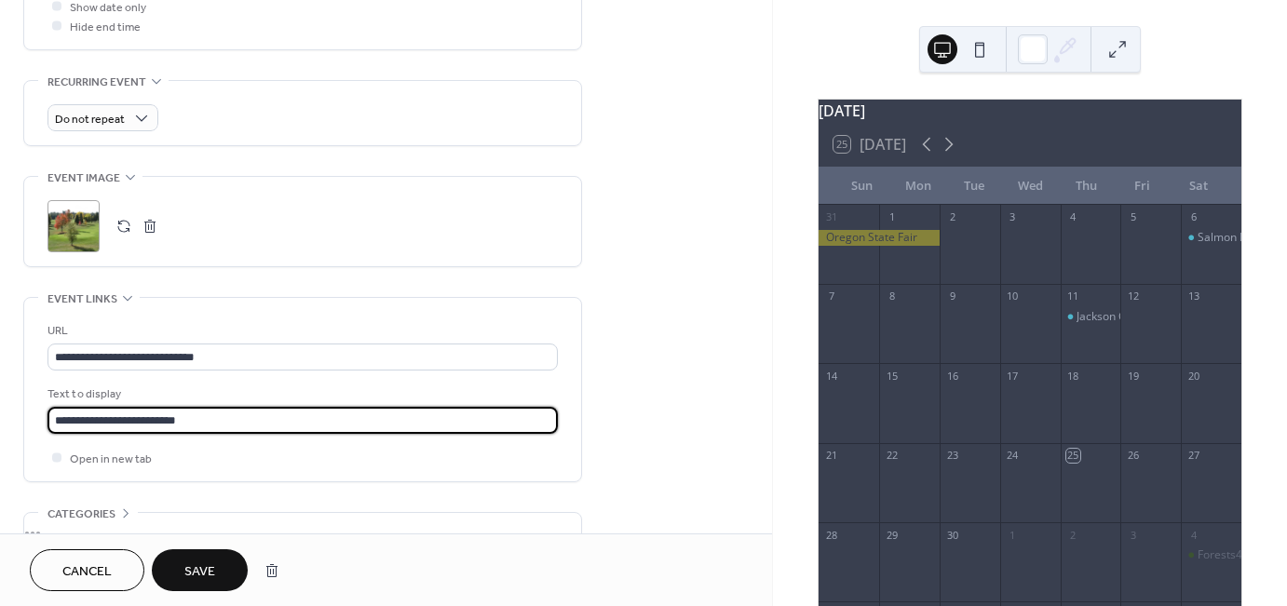 The image size is (1287, 606). What do you see at coordinates (87, 570) in the screenshot?
I see `button: Cancel` at bounding box center [87, 570].